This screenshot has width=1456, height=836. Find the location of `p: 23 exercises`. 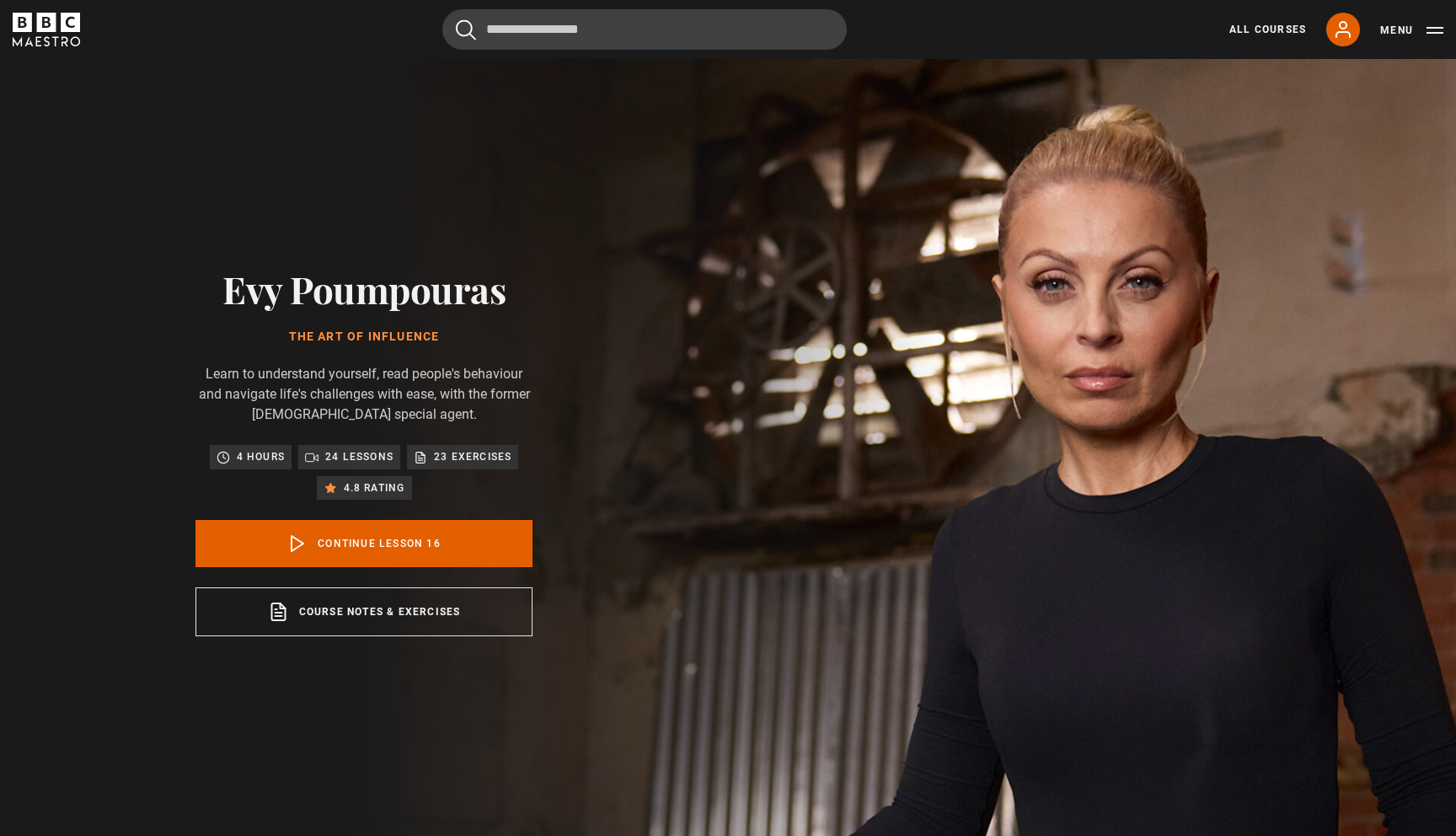

p: 23 exercises is located at coordinates (472, 456).